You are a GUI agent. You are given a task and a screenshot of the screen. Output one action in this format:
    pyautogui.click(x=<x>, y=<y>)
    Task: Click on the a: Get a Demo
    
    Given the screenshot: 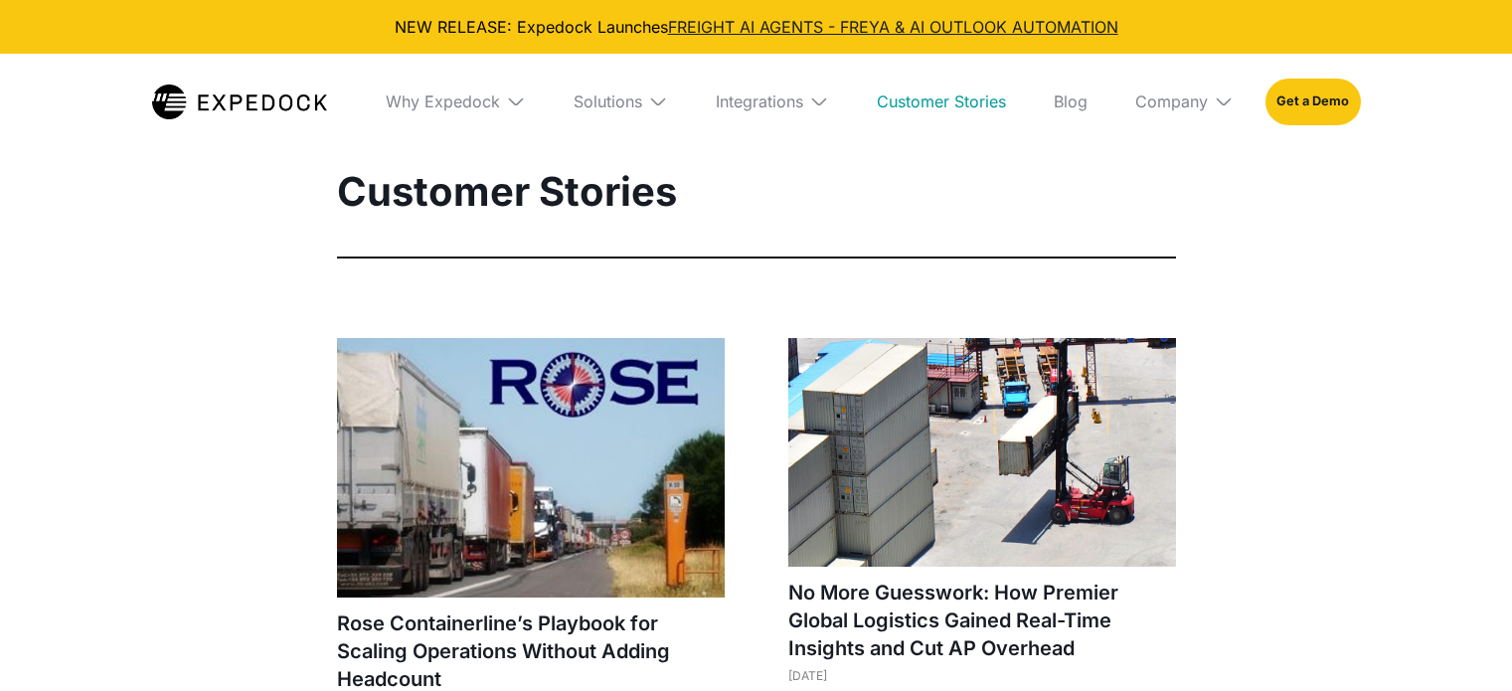 What is the action you would take?
    pyautogui.click(x=1312, y=101)
    